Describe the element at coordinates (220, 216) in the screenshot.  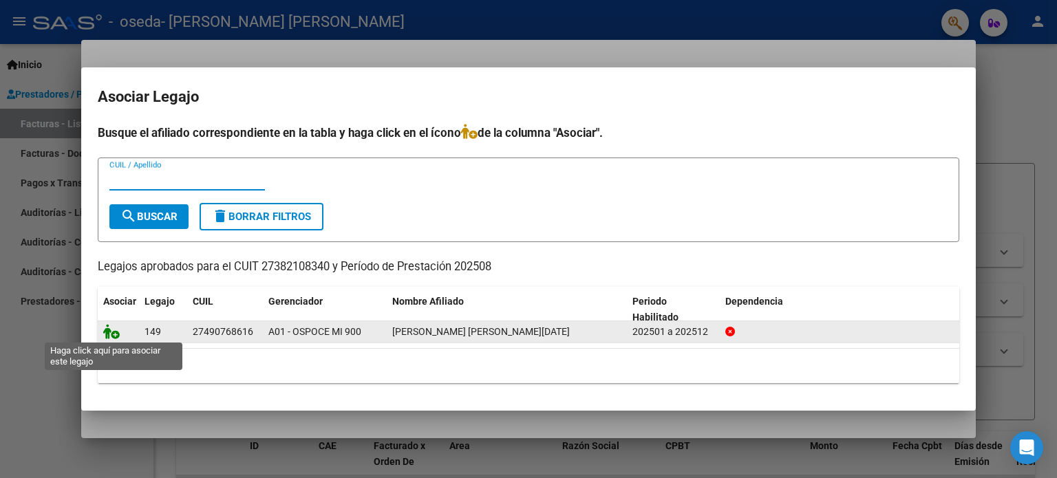
I see `mat-icon: delete` at that location.